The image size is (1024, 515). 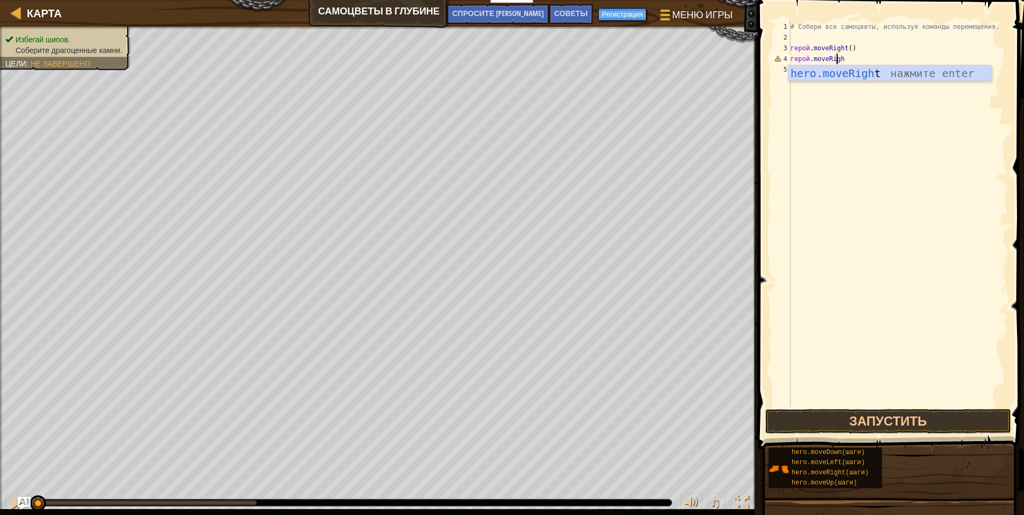 I want to click on span: Меню игры, so click(x=702, y=15).